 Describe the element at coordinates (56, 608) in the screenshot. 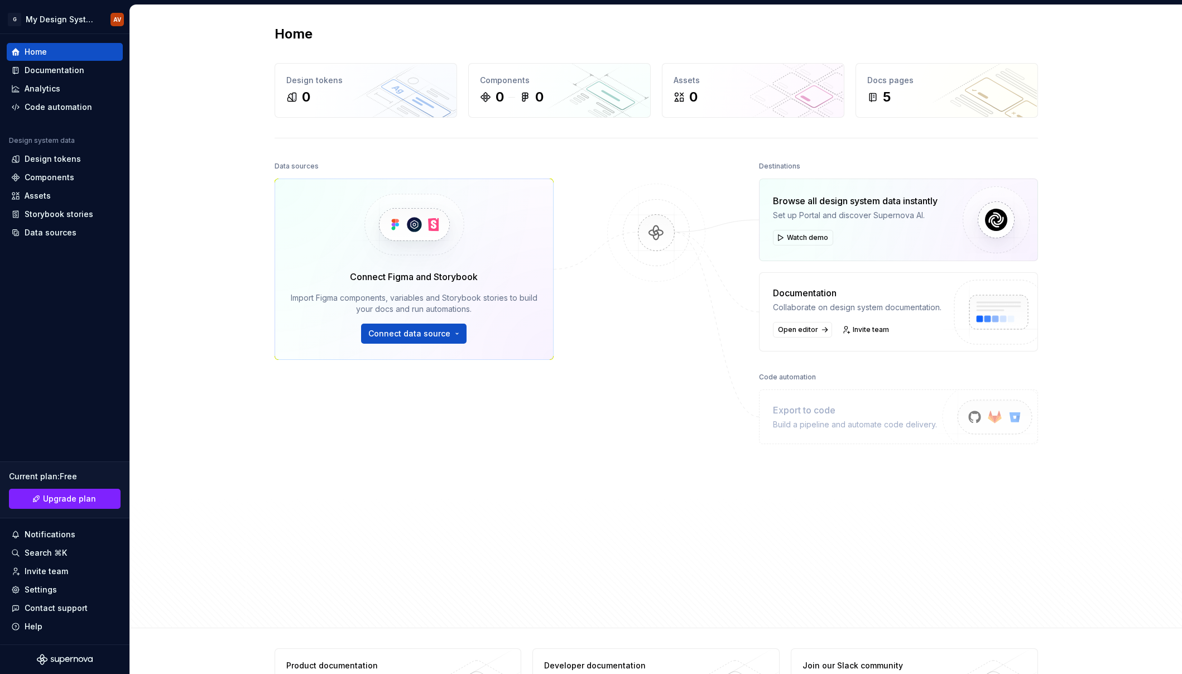

I see `div: Contact support` at that location.